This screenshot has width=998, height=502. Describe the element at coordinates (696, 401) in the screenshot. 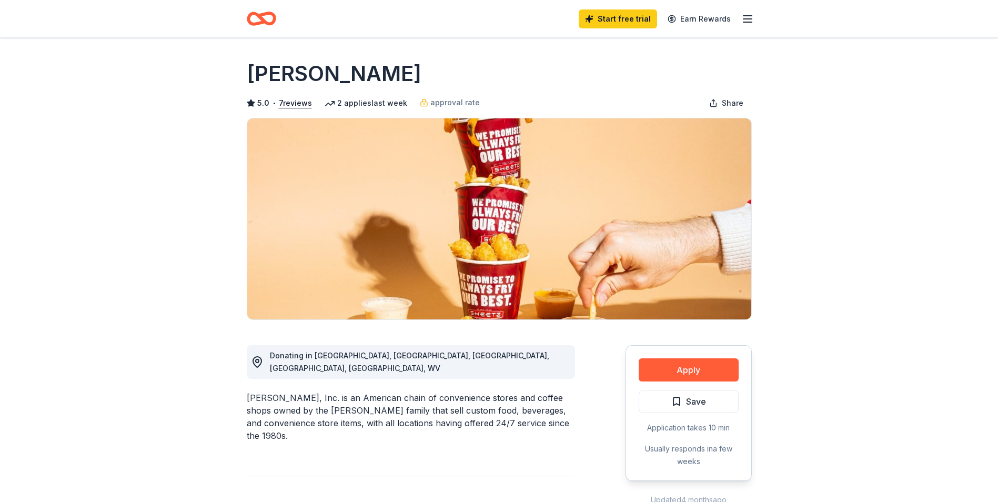

I see `span: Save` at that location.